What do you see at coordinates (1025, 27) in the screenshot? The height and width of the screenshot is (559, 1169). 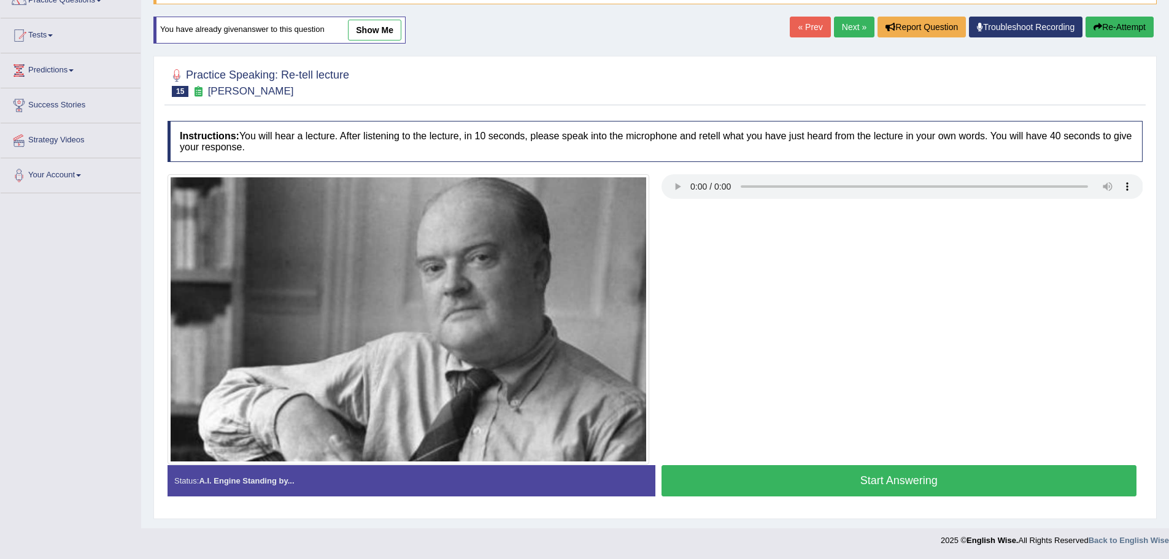 I see `a: Troubleshoot Recording` at bounding box center [1025, 27].